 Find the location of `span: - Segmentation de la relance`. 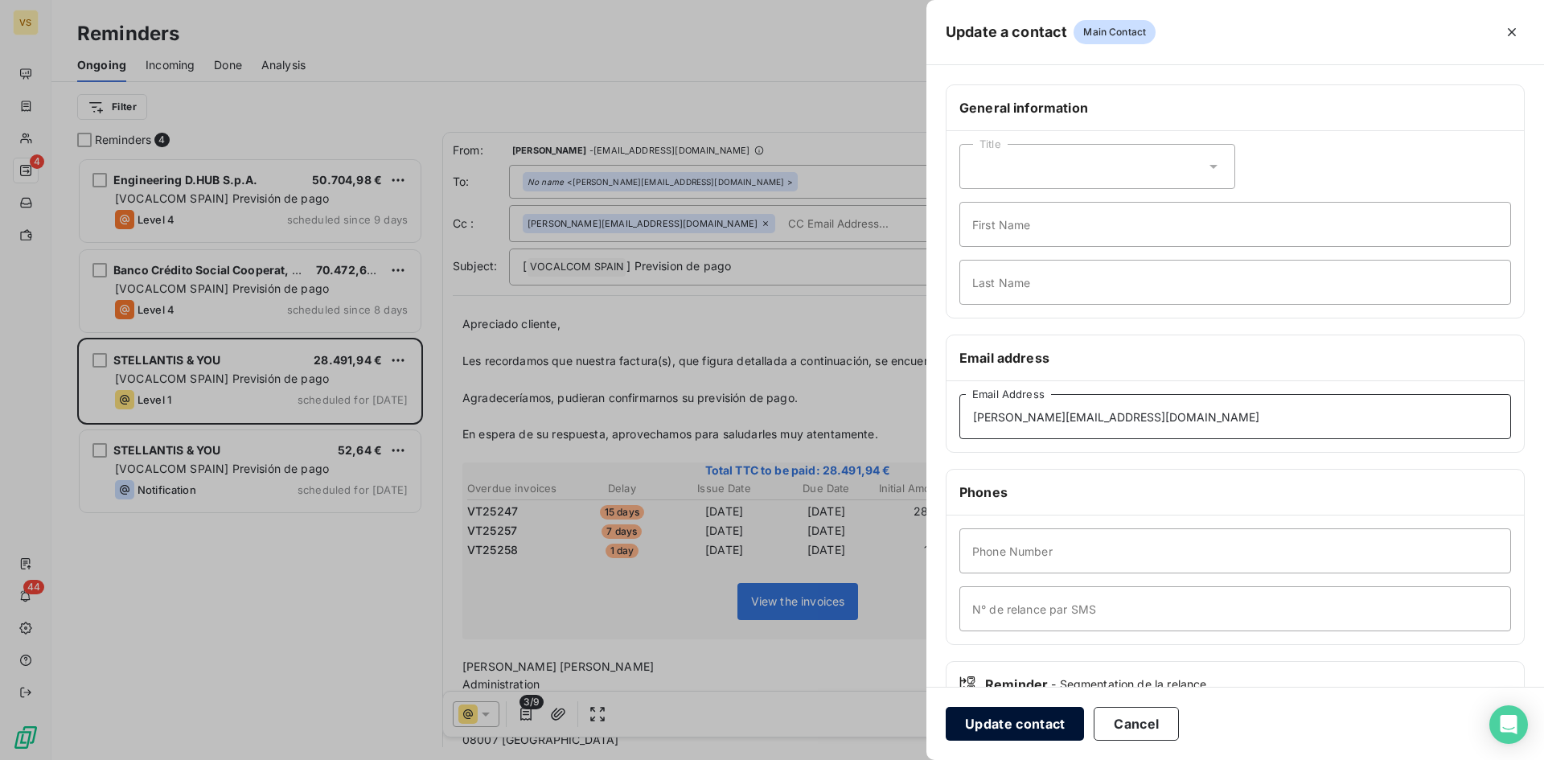

span: - Segmentation de la relance is located at coordinates (1128, 684).